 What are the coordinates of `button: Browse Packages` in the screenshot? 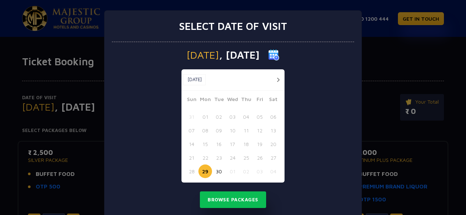 It's located at (233, 200).